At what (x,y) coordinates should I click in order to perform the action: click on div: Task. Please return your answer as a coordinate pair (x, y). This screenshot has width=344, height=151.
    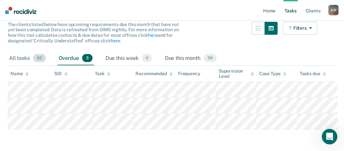
    Looking at the image, I should click on (103, 73).